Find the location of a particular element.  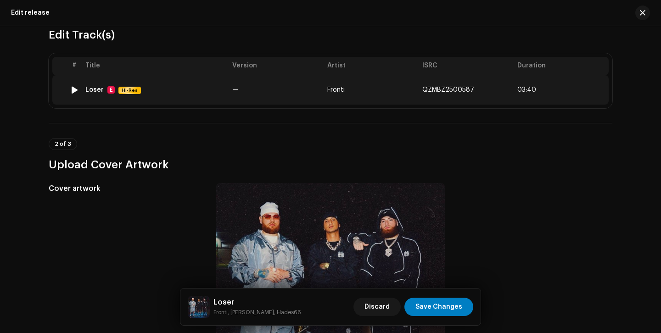

span: Fronti is located at coordinates (336, 90).